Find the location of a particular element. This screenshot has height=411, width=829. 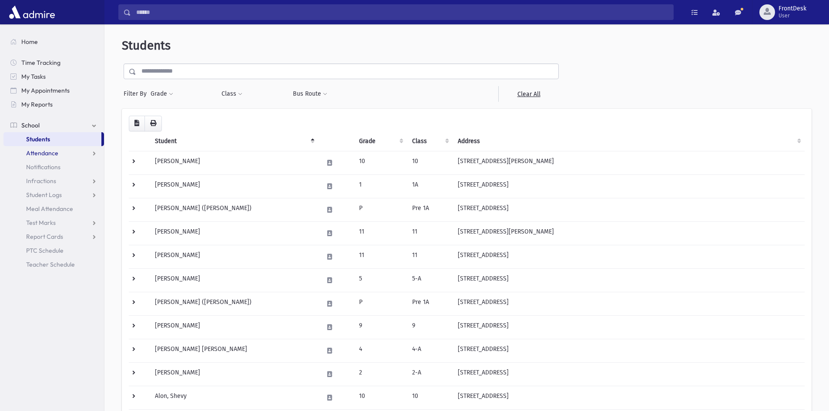

a: Time Tracking is located at coordinates (54, 63).